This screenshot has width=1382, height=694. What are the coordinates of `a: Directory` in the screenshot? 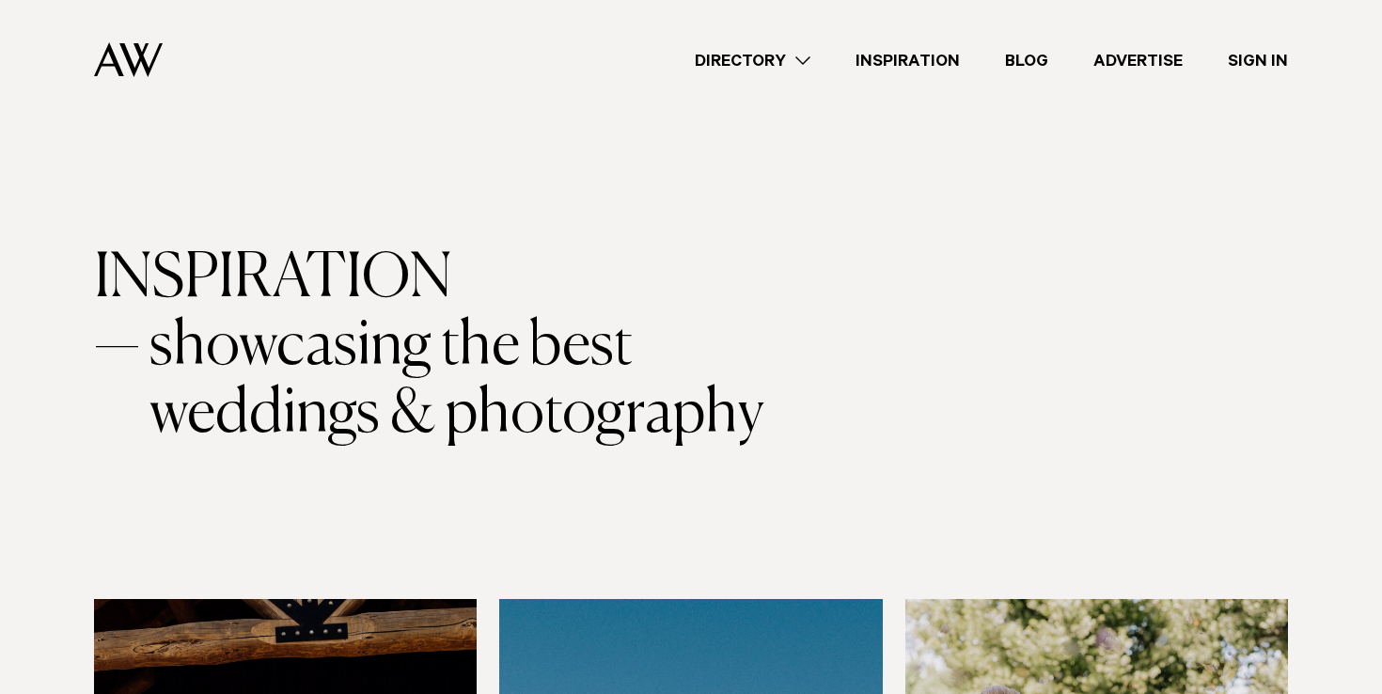 It's located at (752, 60).